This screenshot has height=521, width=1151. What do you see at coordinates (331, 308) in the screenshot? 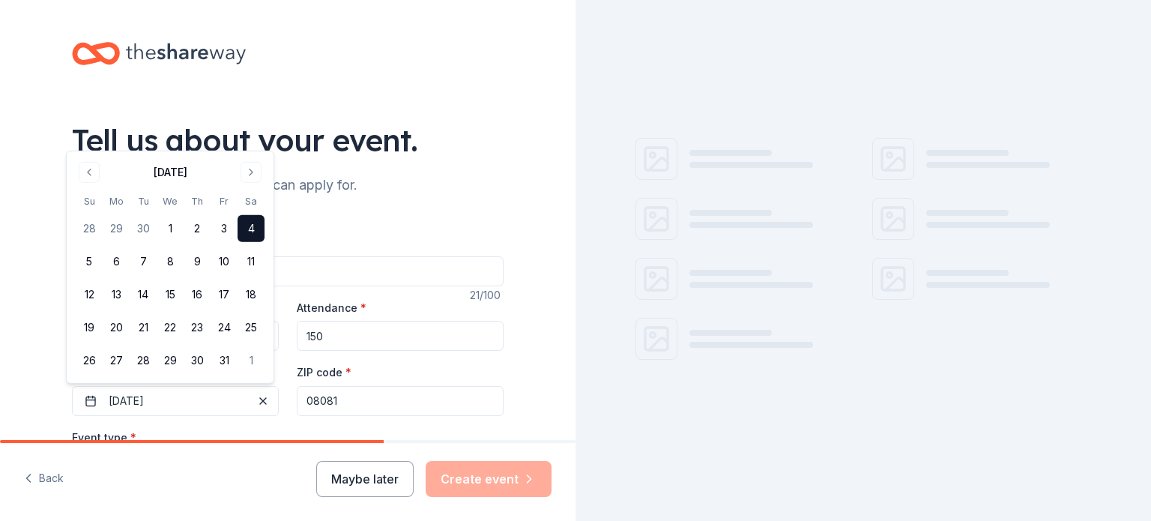
I see `label: Attendance` at bounding box center [331, 308].